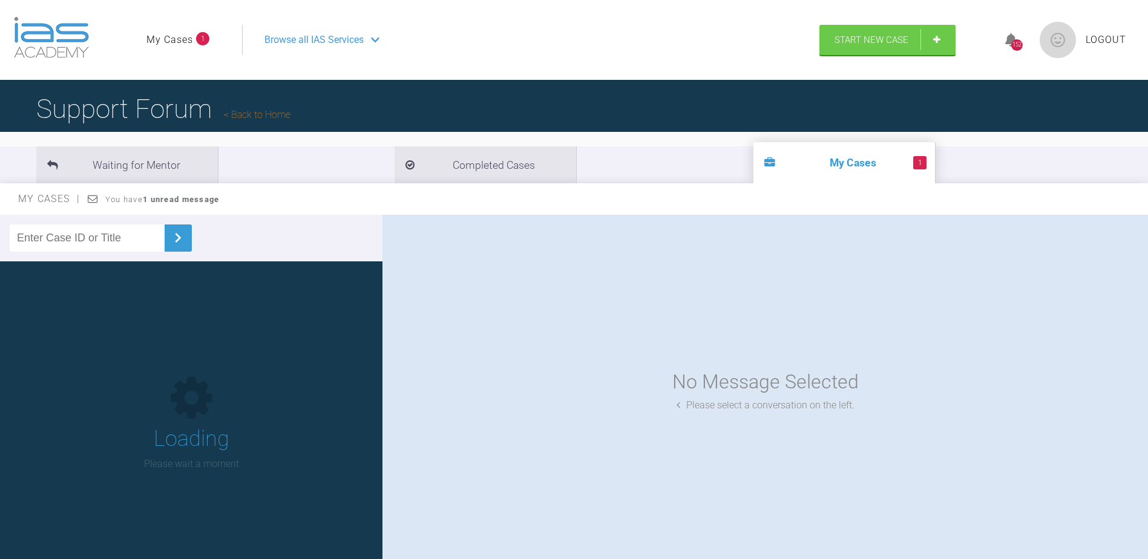 Image resolution: width=1148 pixels, height=559 pixels. I want to click on span: My Cases, so click(49, 198).